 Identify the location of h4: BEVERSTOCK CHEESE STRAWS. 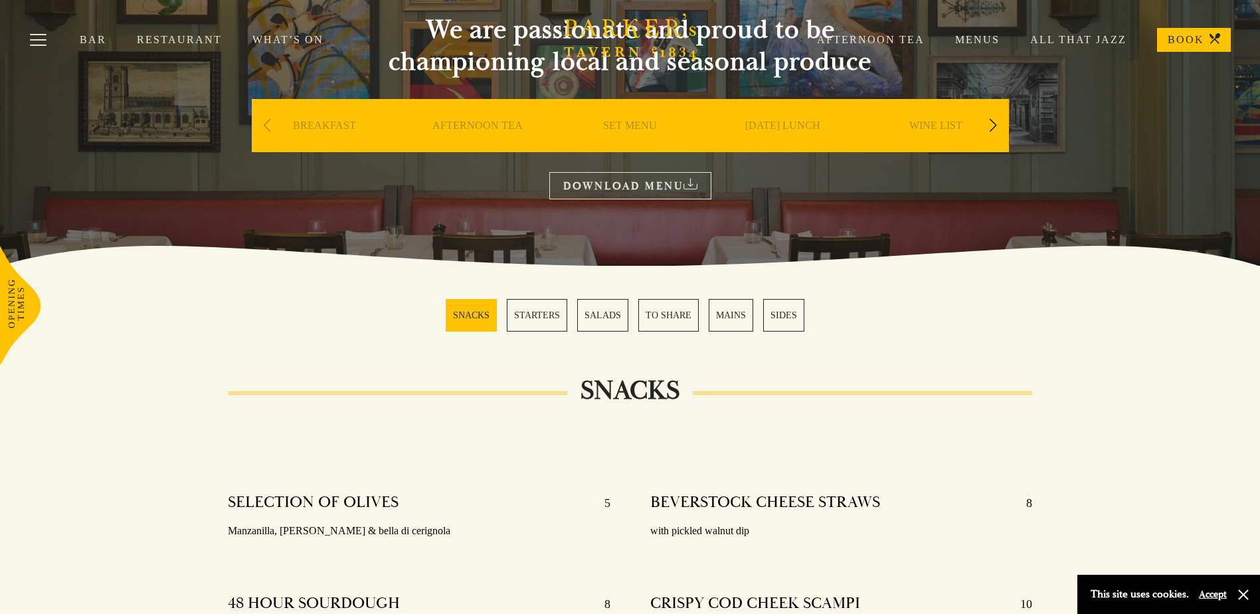
(765, 503).